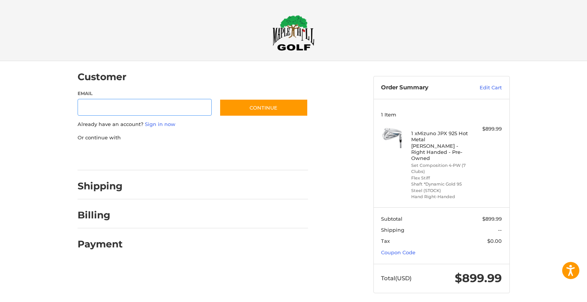 This screenshot has height=302, width=587. What do you see at coordinates (264, 108) in the screenshot?
I see `button: Continue` at bounding box center [264, 108].